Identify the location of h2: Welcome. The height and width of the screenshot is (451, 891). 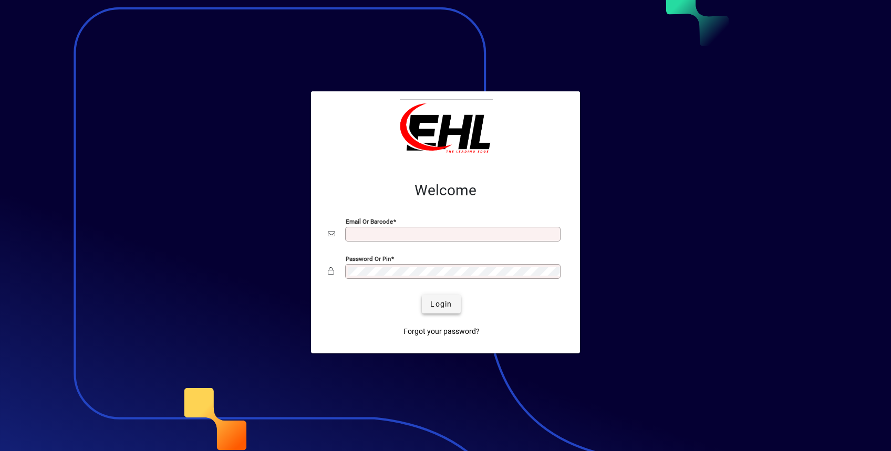
(445, 191).